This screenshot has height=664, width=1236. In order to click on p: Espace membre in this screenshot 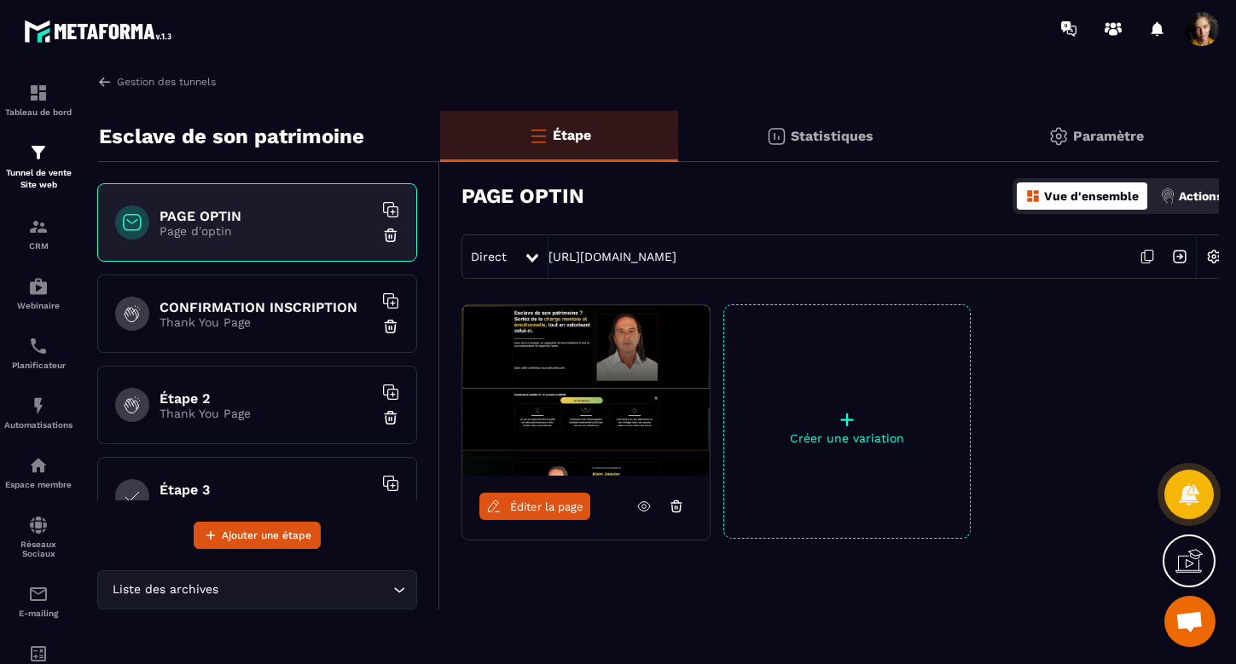, I will do `click(38, 484)`.